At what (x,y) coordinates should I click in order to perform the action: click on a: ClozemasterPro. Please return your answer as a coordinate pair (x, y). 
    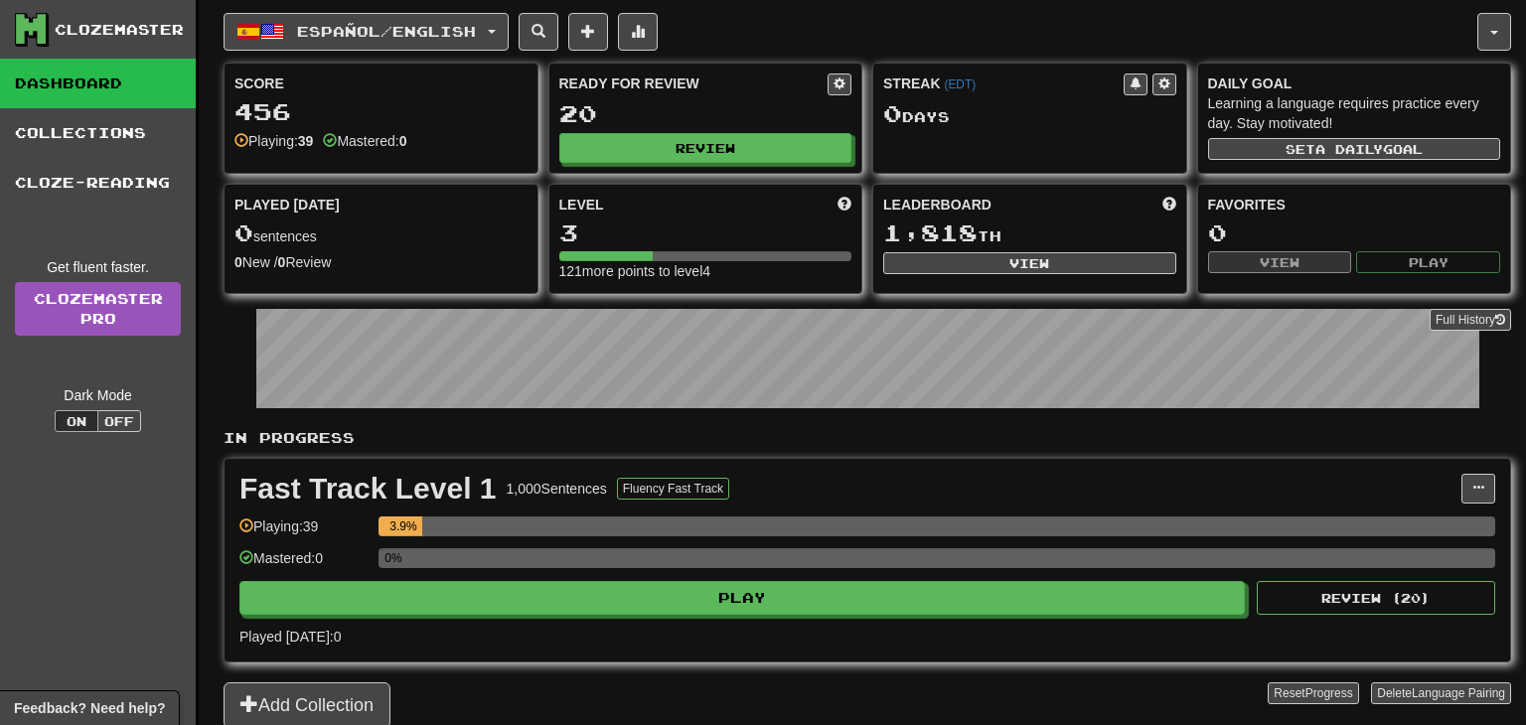
    Looking at the image, I should click on (97, 309).